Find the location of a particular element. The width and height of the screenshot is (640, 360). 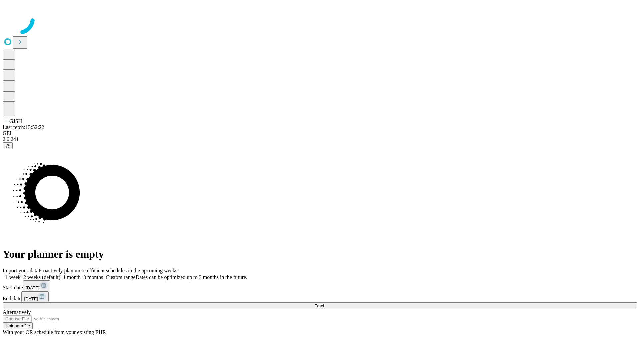

span: 3 months is located at coordinates (93, 277).